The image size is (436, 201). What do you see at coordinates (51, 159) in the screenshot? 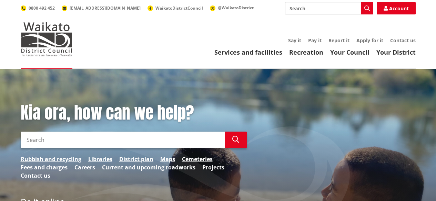
I see `a: Rubbish and recycling` at bounding box center [51, 159].